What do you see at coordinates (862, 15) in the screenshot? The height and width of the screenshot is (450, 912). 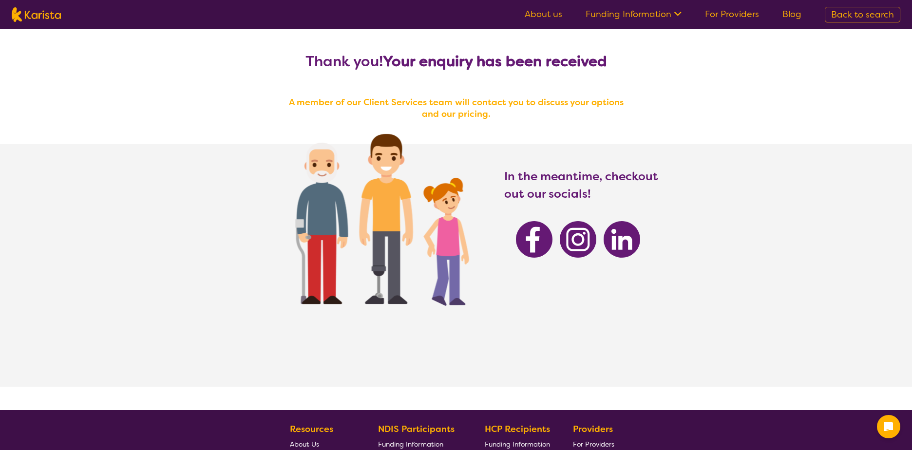 I see `a: Back to search` at bounding box center [862, 15].